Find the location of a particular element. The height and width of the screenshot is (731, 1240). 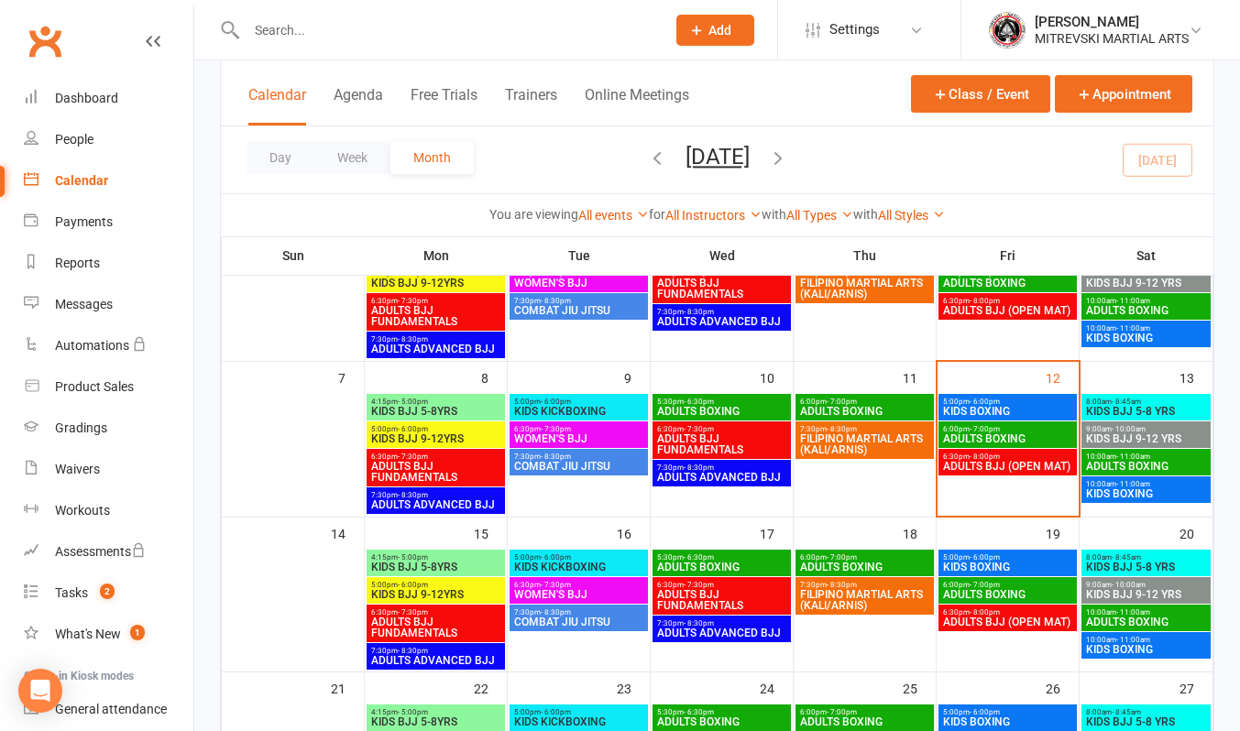

span: WOMEN'S BJJ is located at coordinates (578, 595).